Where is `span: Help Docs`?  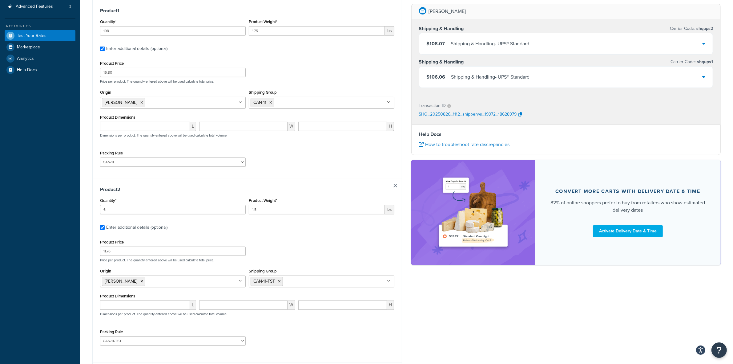 span: Help Docs is located at coordinates (27, 70).